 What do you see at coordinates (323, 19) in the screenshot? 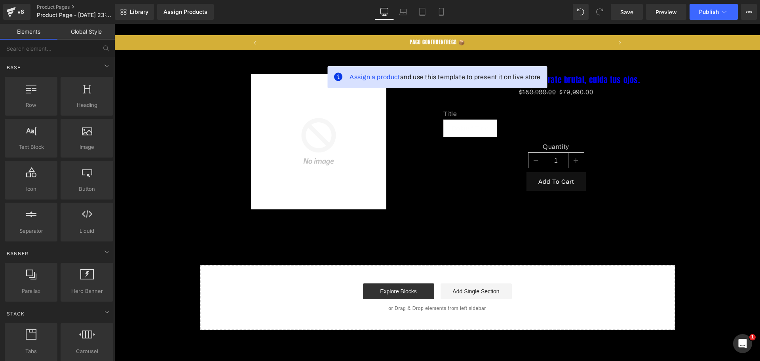
I see `div: 3 de 4` at bounding box center [323, 19].